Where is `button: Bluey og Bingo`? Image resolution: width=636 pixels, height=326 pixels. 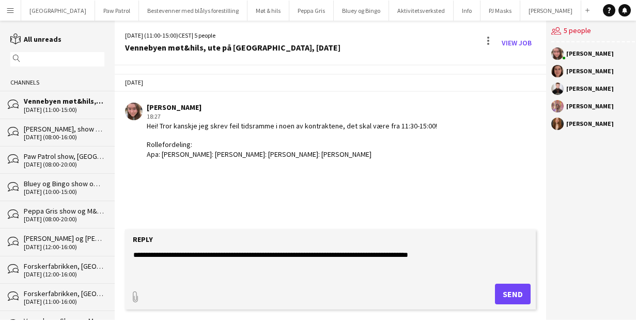 button: Bluey og Bingo is located at coordinates (361, 10).